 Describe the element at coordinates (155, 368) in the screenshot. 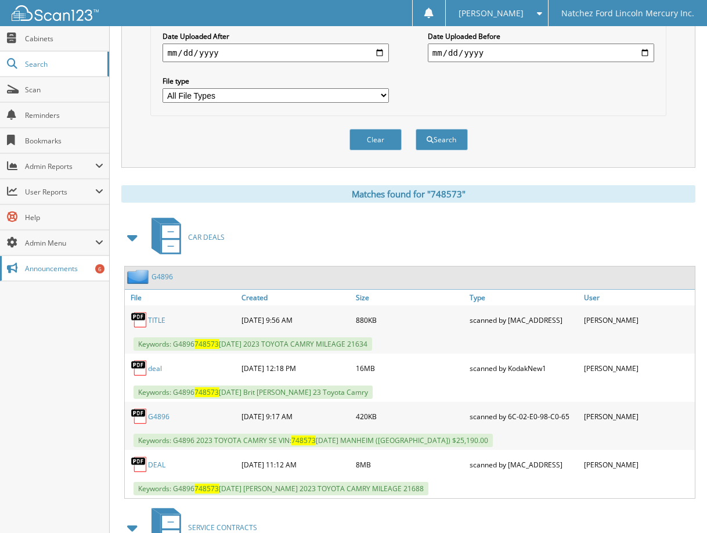

I see `a: deal` at that location.